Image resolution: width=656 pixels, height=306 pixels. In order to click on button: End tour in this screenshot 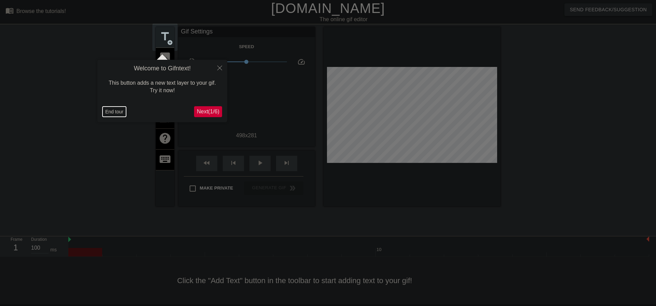, I will do `click(114, 112)`.